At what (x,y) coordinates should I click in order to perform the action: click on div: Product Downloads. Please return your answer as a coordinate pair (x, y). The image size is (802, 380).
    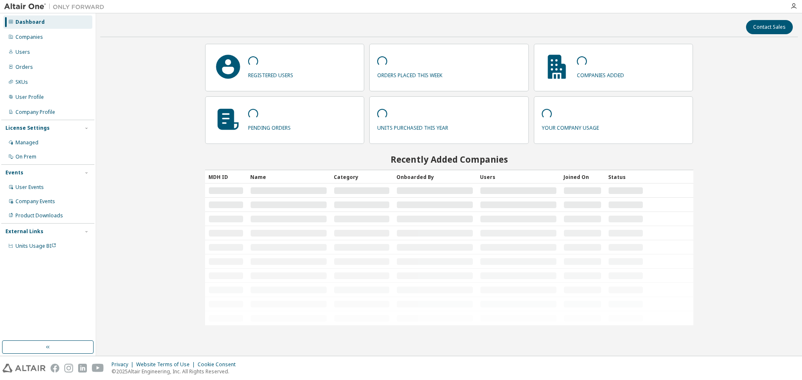
    Looking at the image, I should click on (39, 216).